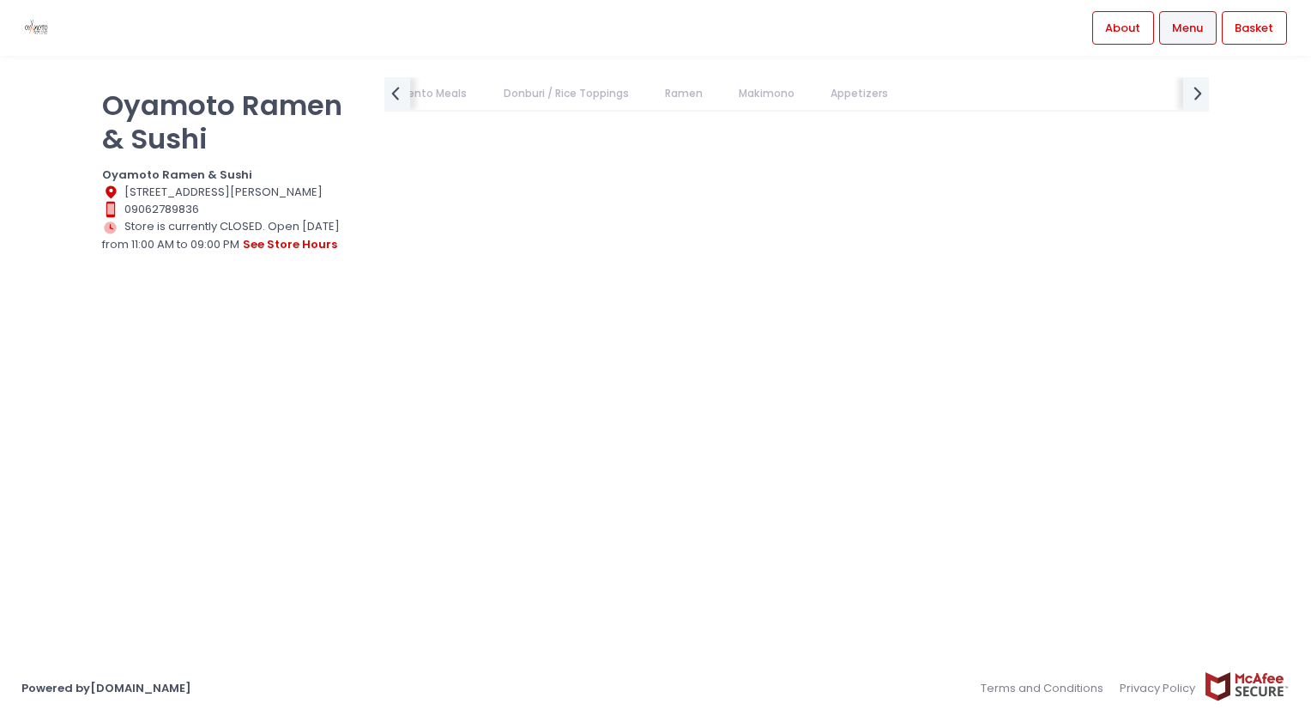  What do you see at coordinates (1188, 27) in the screenshot?
I see `a: Menu` at bounding box center [1188, 27].